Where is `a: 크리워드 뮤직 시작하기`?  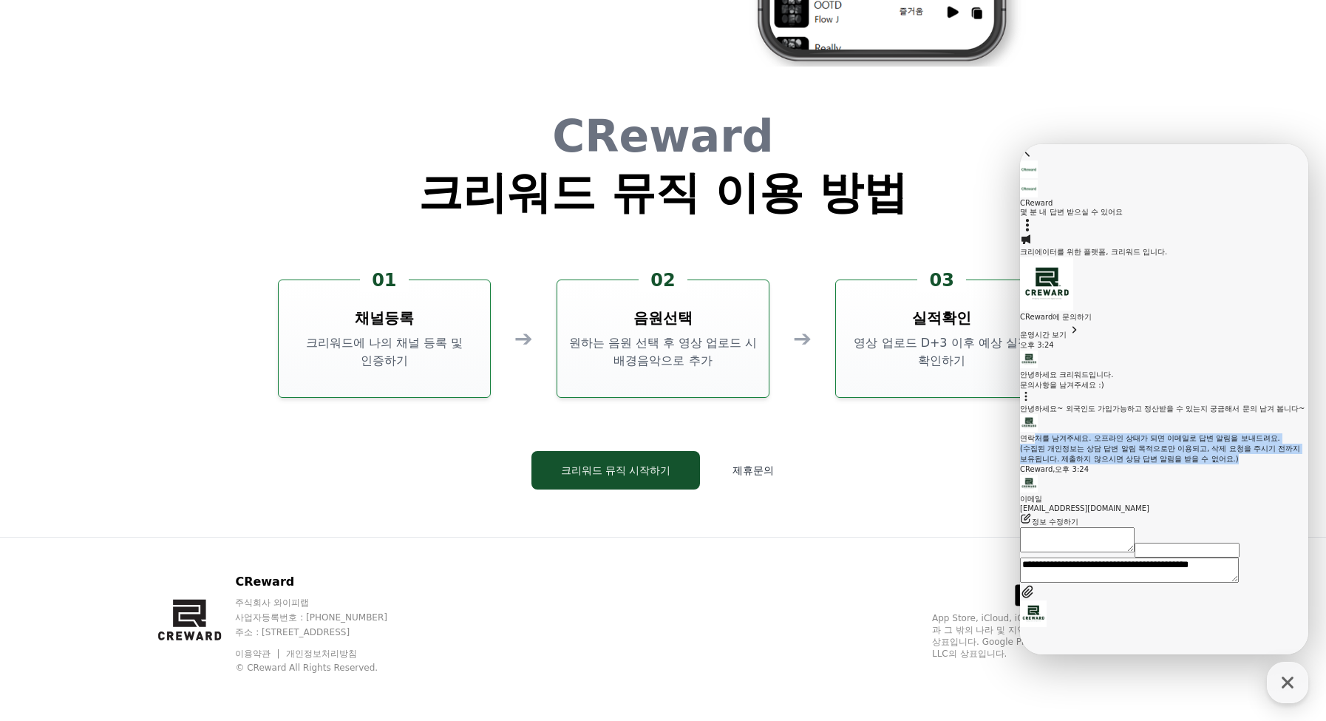
a: 크리워드 뮤직 시작하기 is located at coordinates (616, 470).